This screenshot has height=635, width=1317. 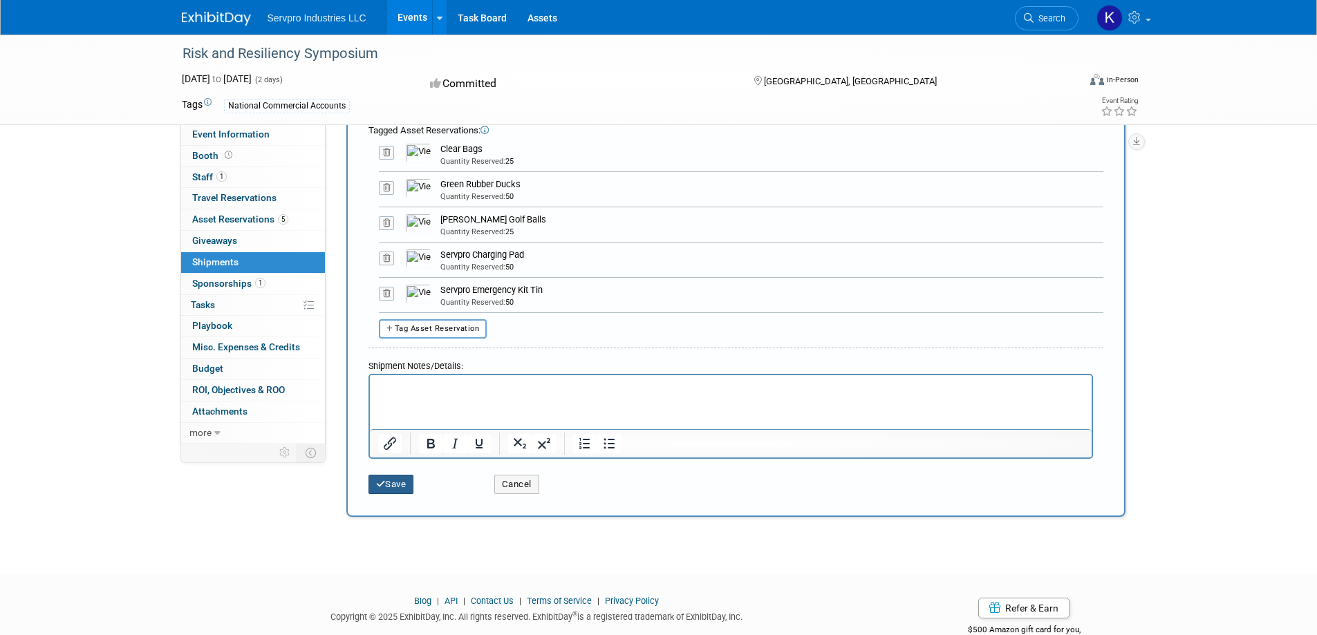 I want to click on span: ROI, Objectives & ROO, so click(x=238, y=390).